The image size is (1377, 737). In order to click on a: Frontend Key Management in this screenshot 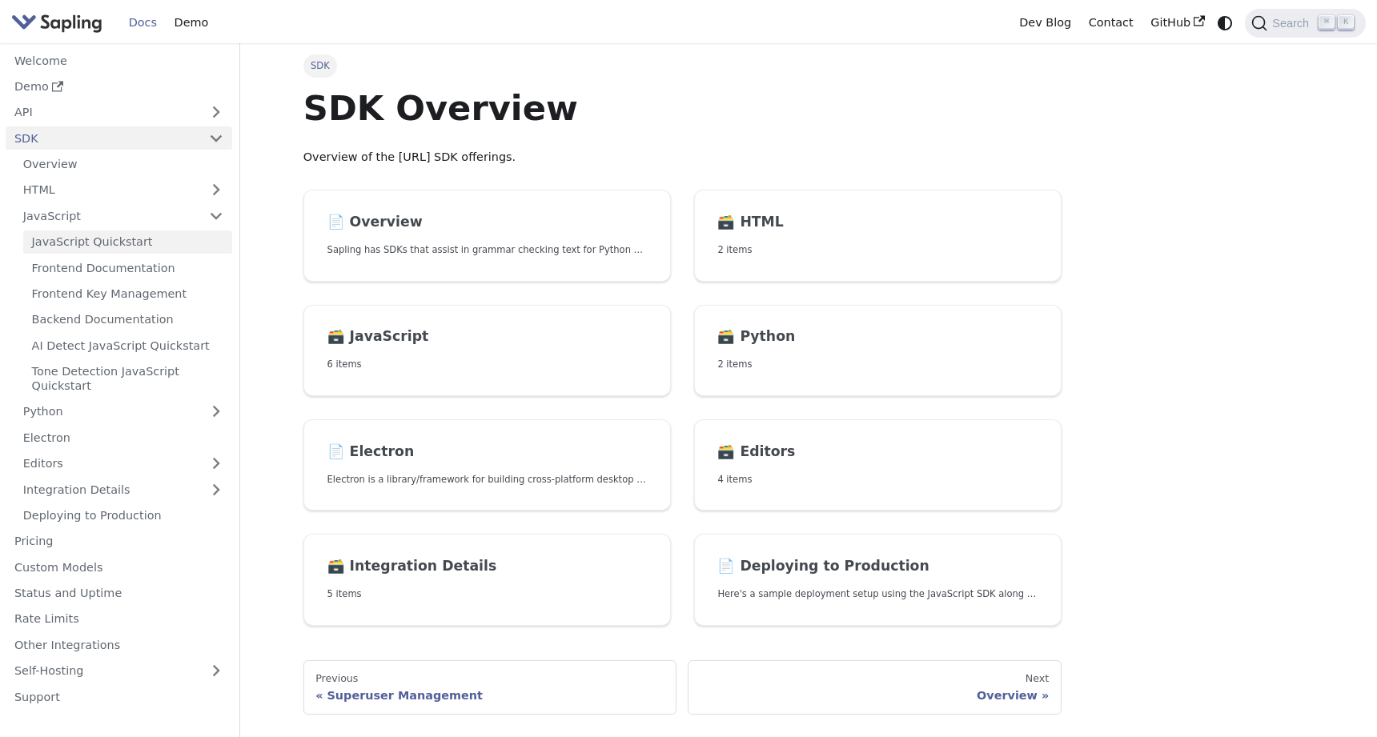, I will do `click(127, 294)`.